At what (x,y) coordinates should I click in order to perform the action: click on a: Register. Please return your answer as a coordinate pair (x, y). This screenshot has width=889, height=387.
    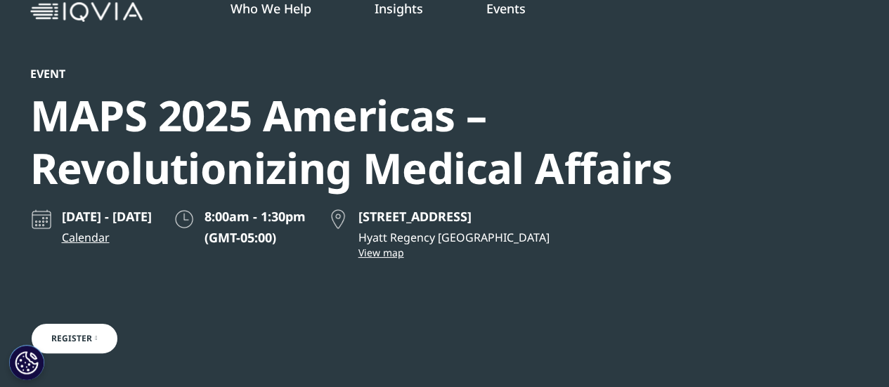
    Looking at the image, I should click on (75, 339).